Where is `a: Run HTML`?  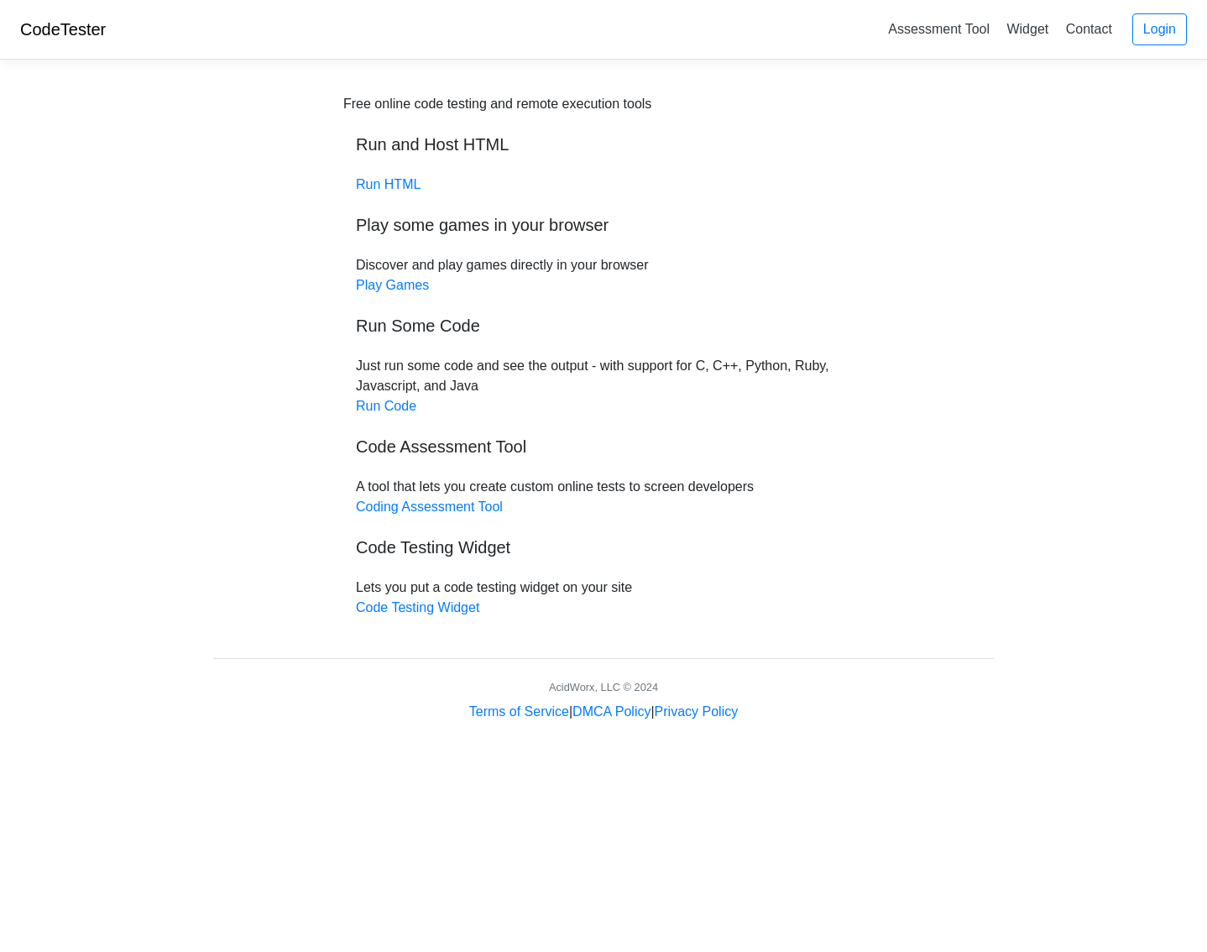
a: Run HTML is located at coordinates (388, 184).